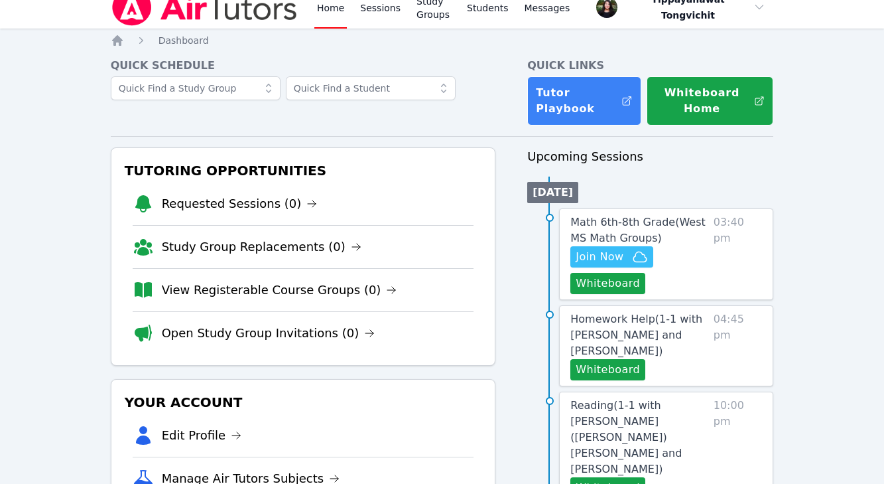  I want to click on a: Tutor Playbook, so click(584, 101).